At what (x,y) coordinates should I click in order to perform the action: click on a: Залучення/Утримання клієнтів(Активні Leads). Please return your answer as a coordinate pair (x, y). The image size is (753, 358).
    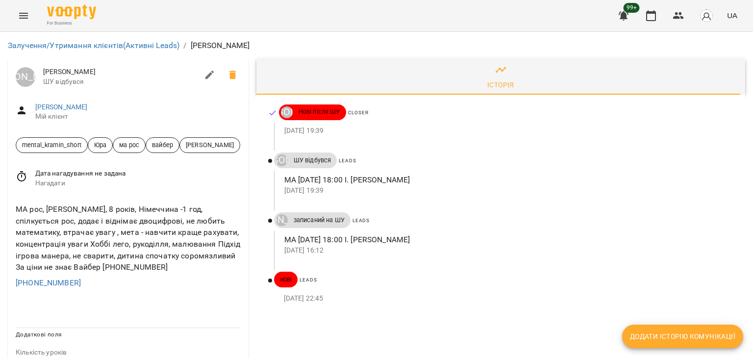
    Looking at the image, I should click on (94, 45).